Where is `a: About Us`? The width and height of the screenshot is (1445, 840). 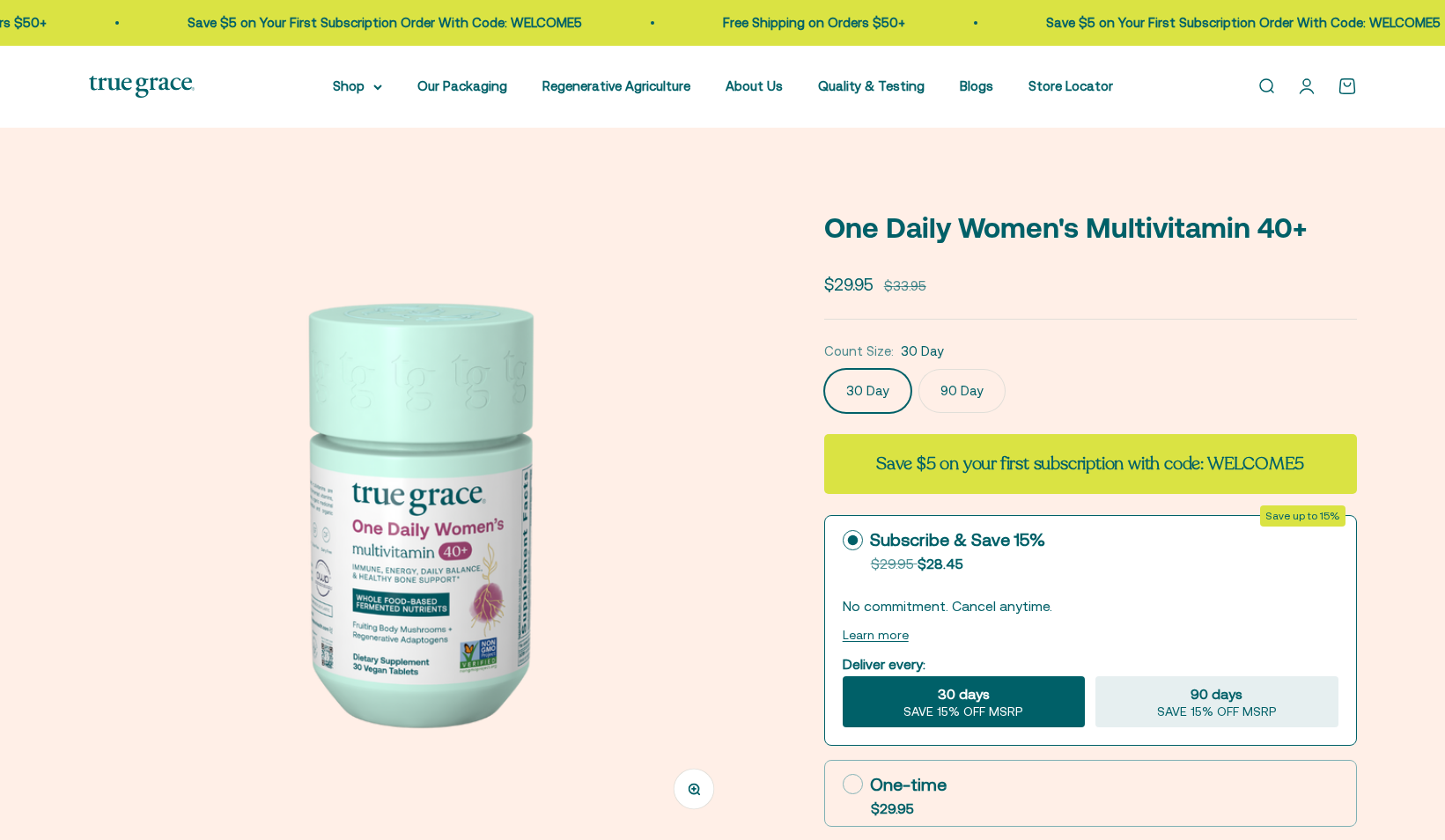 a: About Us is located at coordinates (754, 86).